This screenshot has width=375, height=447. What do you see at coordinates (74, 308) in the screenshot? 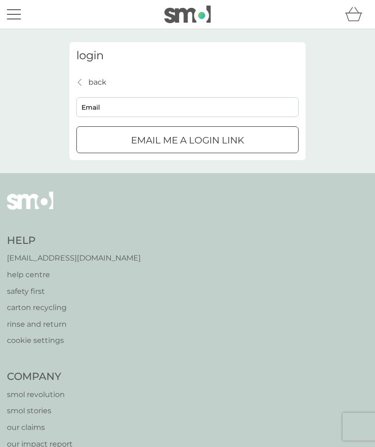
I see `p: carton recycling` at bounding box center [74, 308].